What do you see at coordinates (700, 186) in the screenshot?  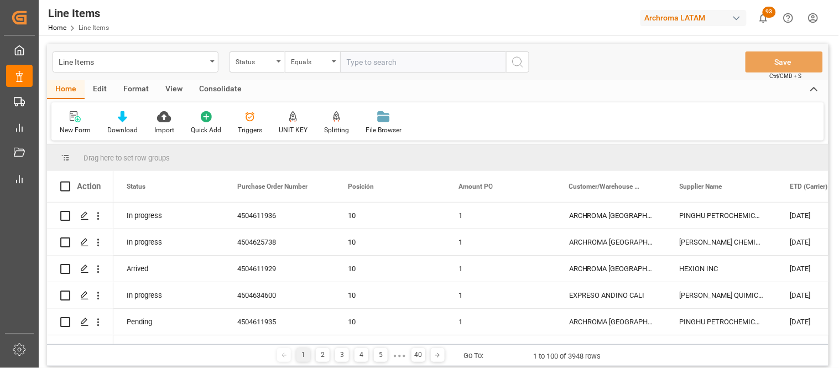 I see `span: Supplier Name` at bounding box center [700, 186].